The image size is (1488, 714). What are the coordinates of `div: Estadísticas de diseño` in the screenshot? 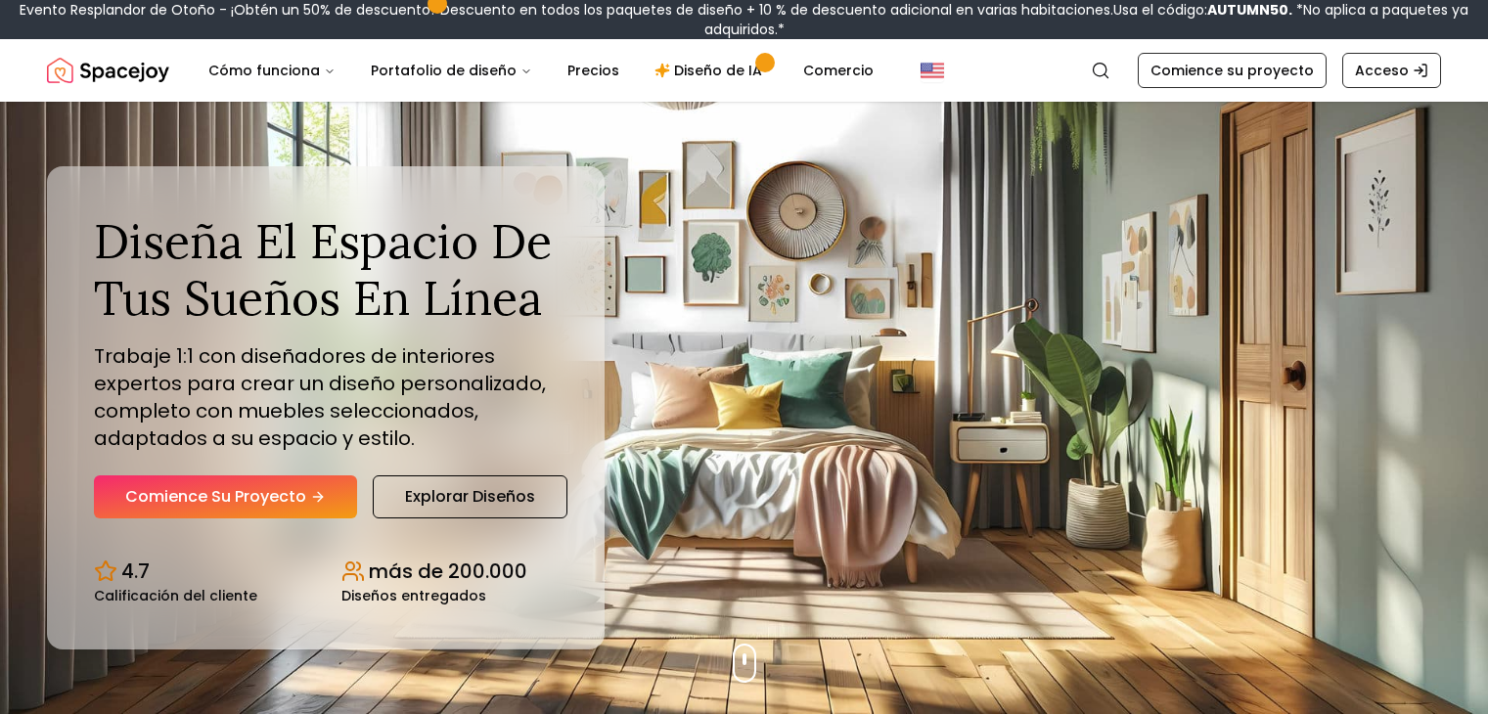 It's located at (326, 572).